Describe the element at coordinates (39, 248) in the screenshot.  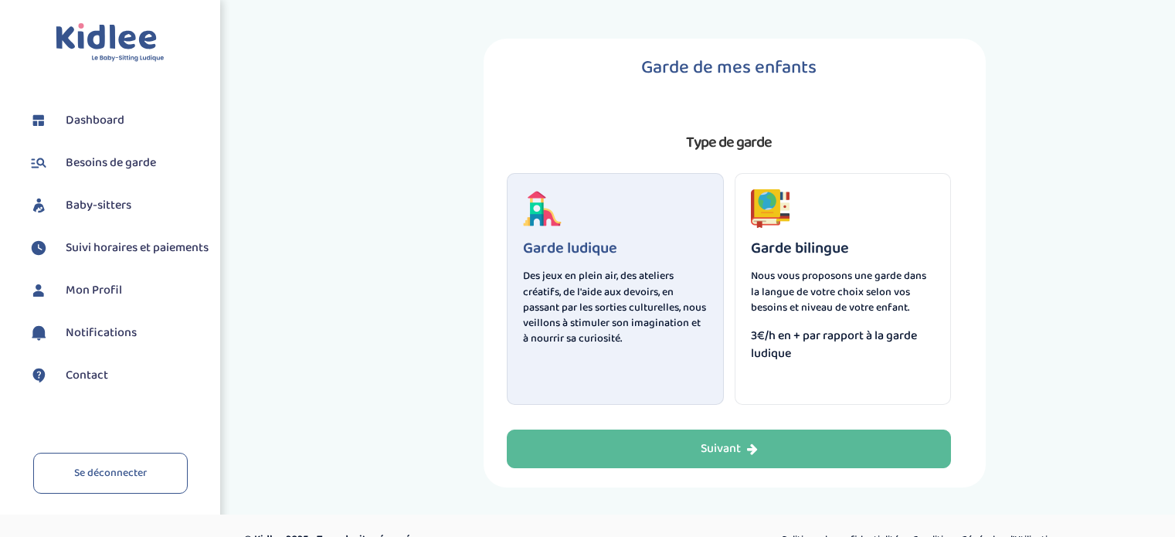
I see `img: suivihoraire.svg` at that location.